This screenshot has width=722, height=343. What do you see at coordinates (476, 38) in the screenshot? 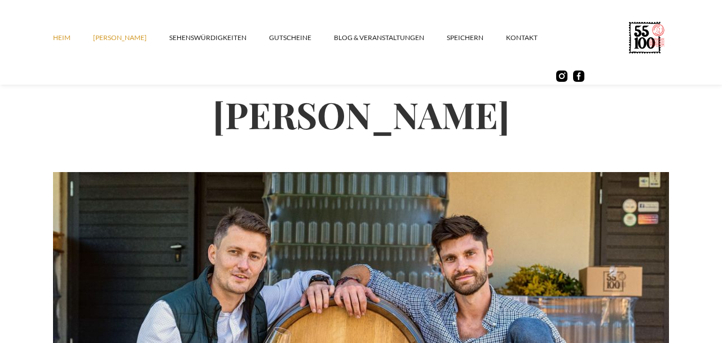
I see `a: SPEICHERN` at bounding box center [476, 38].